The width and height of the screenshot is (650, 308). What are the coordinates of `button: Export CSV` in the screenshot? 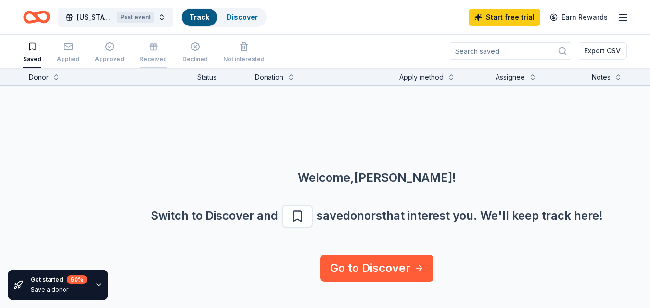 It's located at (602, 51).